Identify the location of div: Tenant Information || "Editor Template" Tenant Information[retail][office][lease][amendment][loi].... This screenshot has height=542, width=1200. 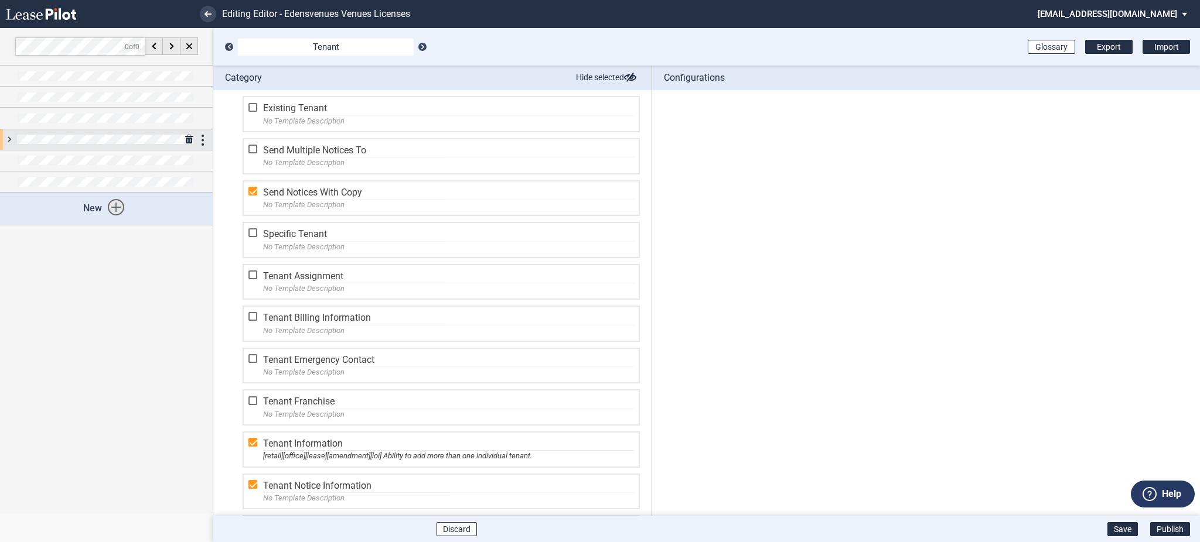
(441, 450).